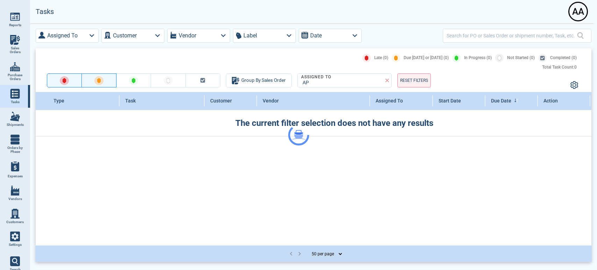 The image size is (597, 270). What do you see at coordinates (15, 77) in the screenshot?
I see `span: Purchase Orders` at bounding box center [15, 77].